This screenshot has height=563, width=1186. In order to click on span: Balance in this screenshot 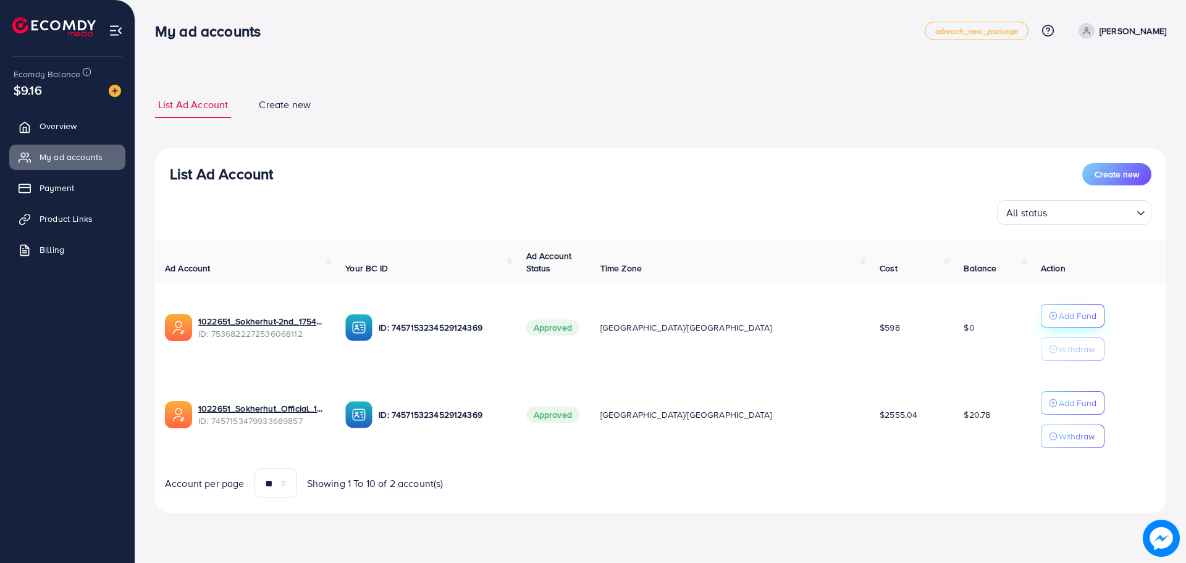, I will do `click(979, 268)`.